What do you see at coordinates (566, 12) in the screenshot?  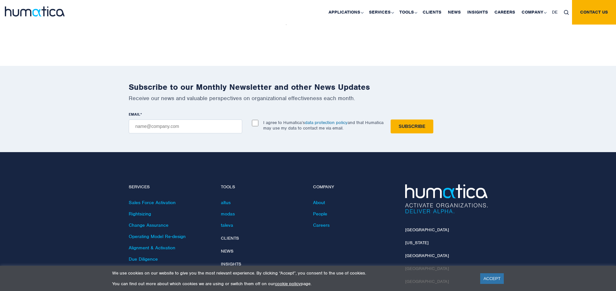 I see `img: search_icon` at bounding box center [566, 12].